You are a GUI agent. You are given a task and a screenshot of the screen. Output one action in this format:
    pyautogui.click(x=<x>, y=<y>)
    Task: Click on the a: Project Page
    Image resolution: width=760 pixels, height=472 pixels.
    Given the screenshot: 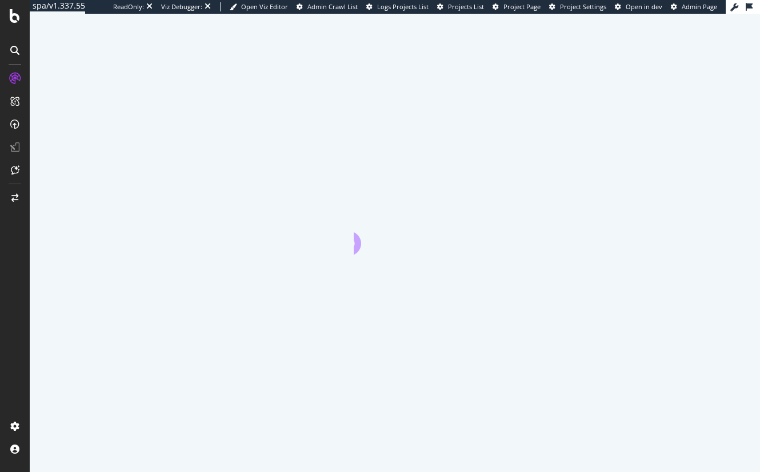 What is the action you would take?
    pyautogui.click(x=517, y=7)
    